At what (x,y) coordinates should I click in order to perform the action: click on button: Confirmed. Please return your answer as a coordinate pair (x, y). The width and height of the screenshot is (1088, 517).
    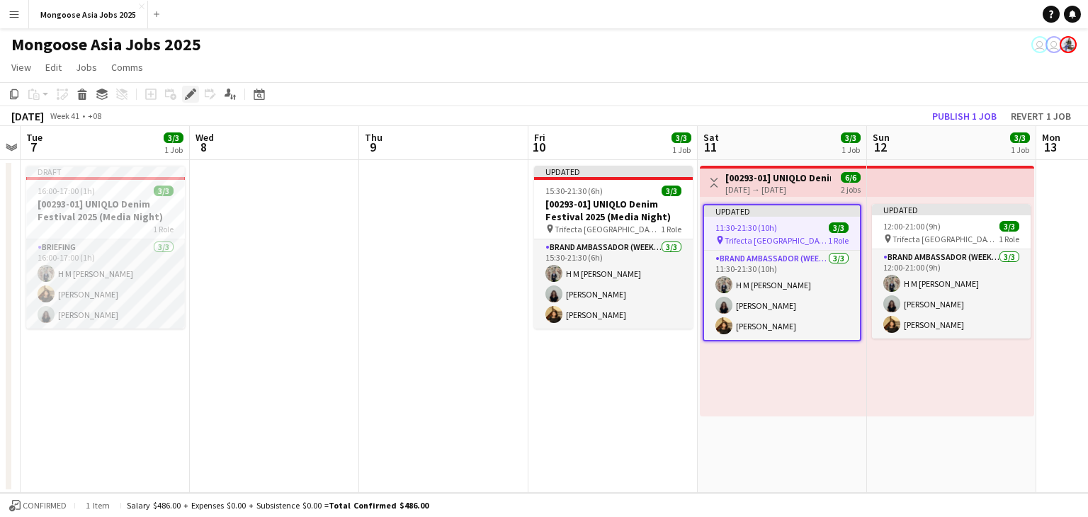
    Looking at the image, I should click on (38, 506).